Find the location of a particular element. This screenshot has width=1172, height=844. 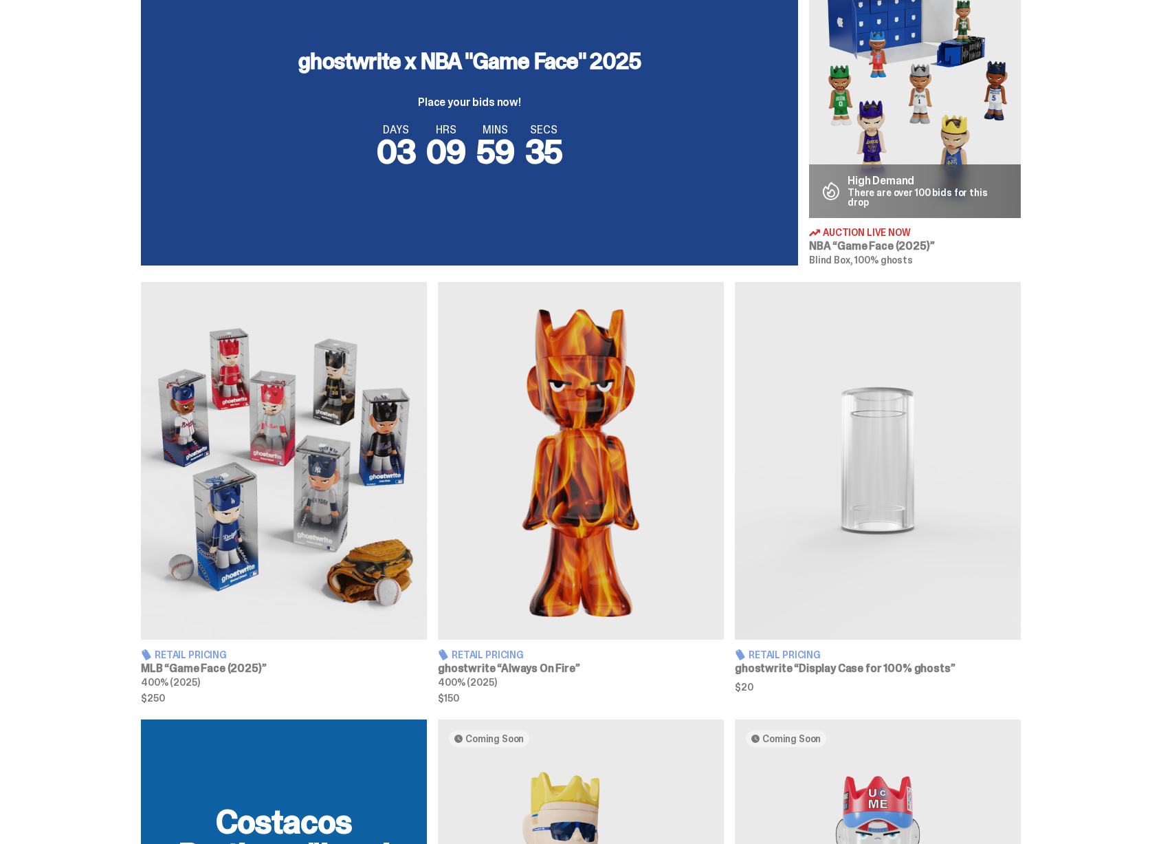

h3: NBA “Game Face (2025)” is located at coordinates (915, 246).